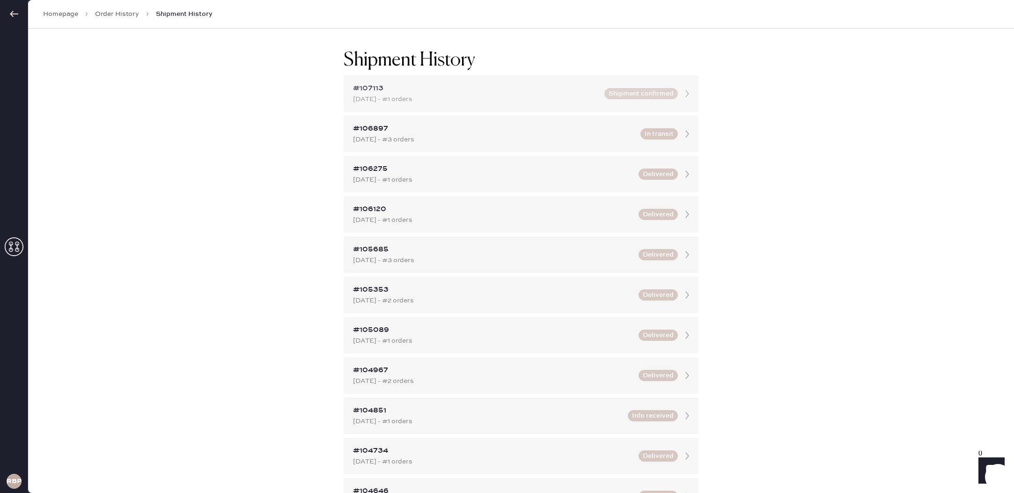 The image size is (1014, 493). Describe the element at coordinates (117, 14) in the screenshot. I see `a: Order History` at that location.